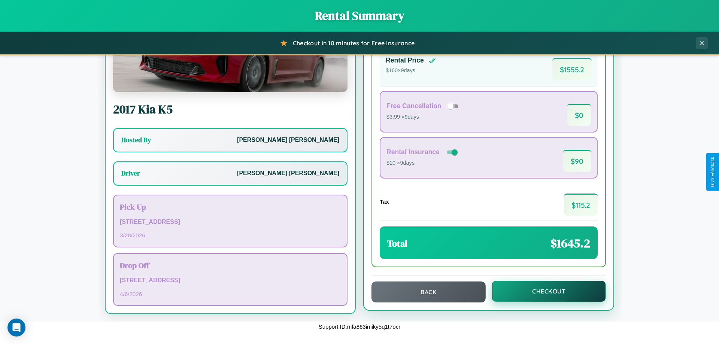 This screenshot has width=719, height=344. What do you see at coordinates (572, 69) in the screenshot?
I see `span: $ 1555.2` at bounding box center [572, 69].